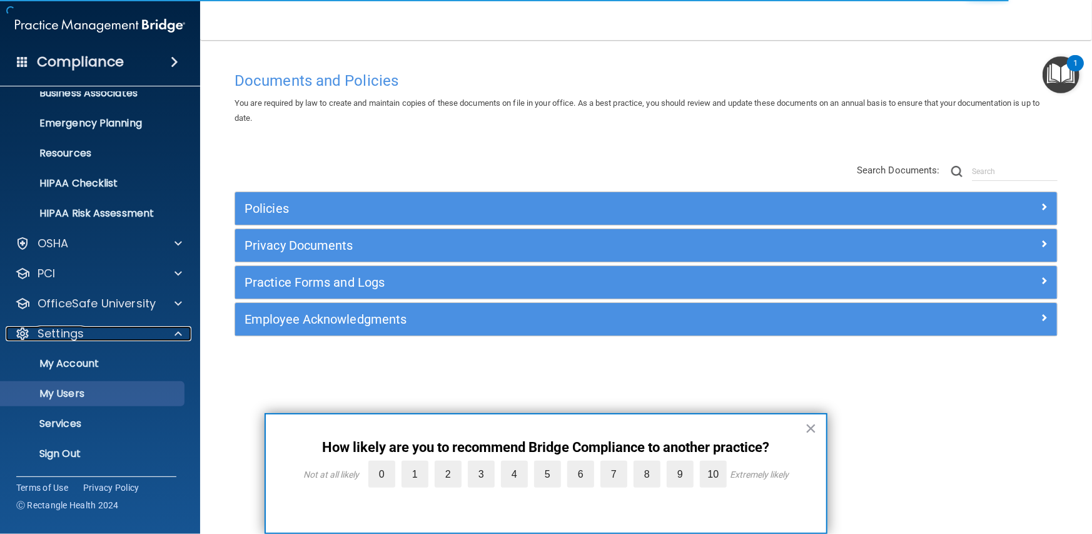 This screenshot has height=534, width=1092. What do you see at coordinates (898, 170) in the screenshot?
I see `span: Search Documents:` at bounding box center [898, 170].